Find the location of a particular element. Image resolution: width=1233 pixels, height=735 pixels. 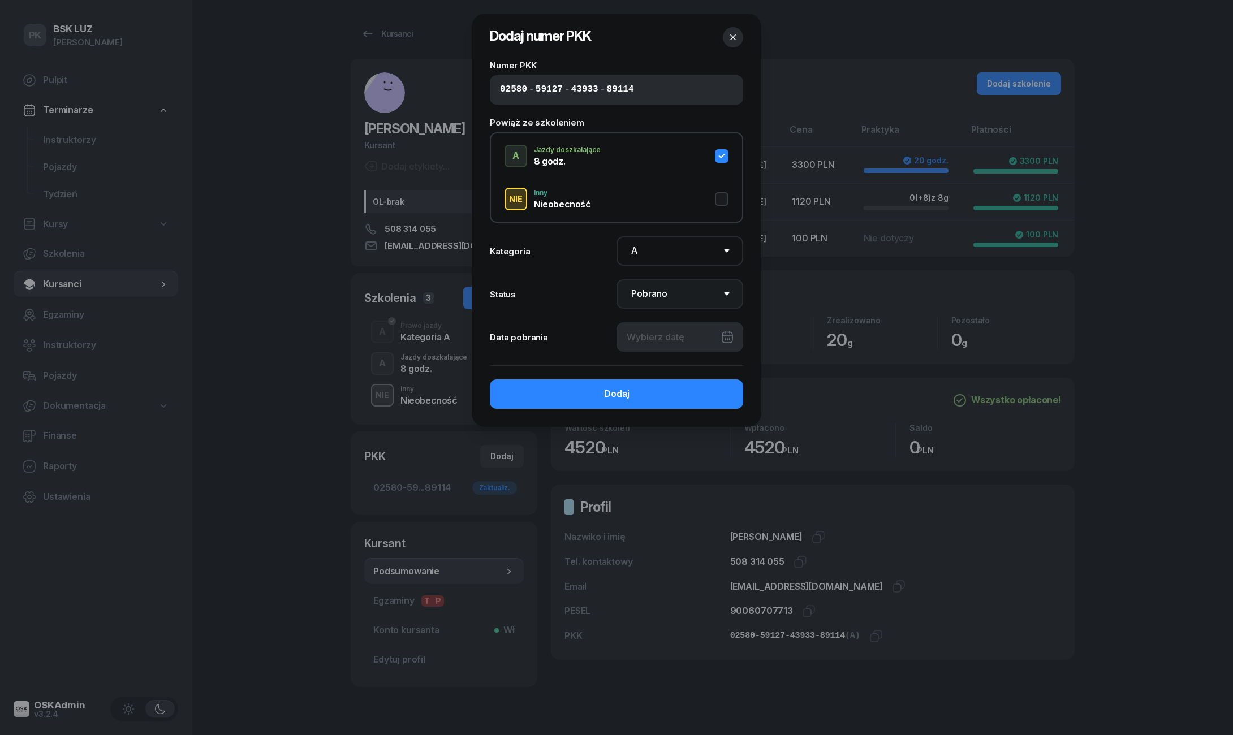

div: Jazdy doszkalające is located at coordinates (567, 150).